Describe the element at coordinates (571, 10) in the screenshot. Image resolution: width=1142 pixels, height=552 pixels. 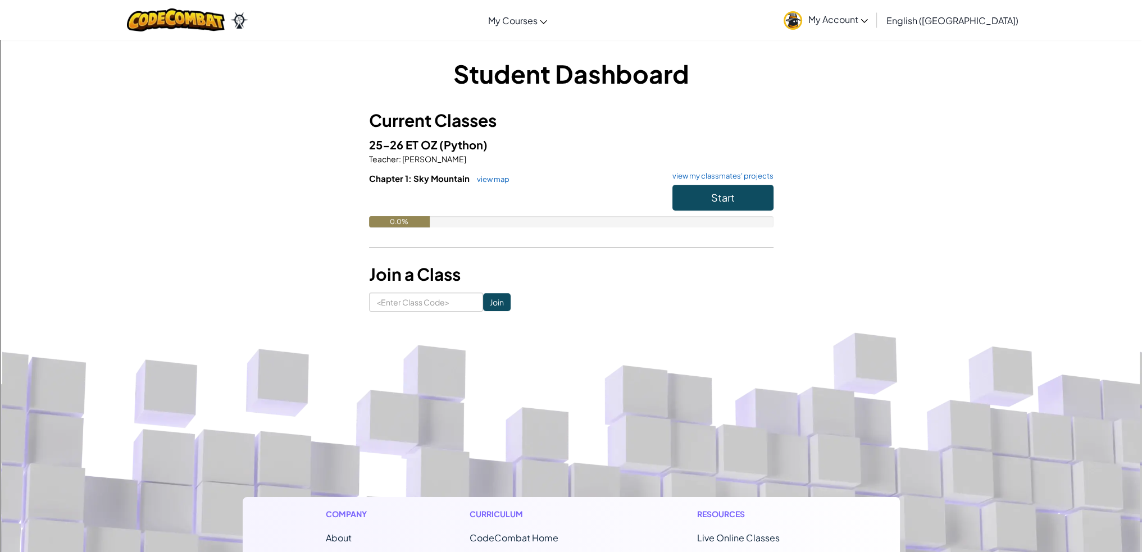
I see `div: Sort A > Z` at that location.